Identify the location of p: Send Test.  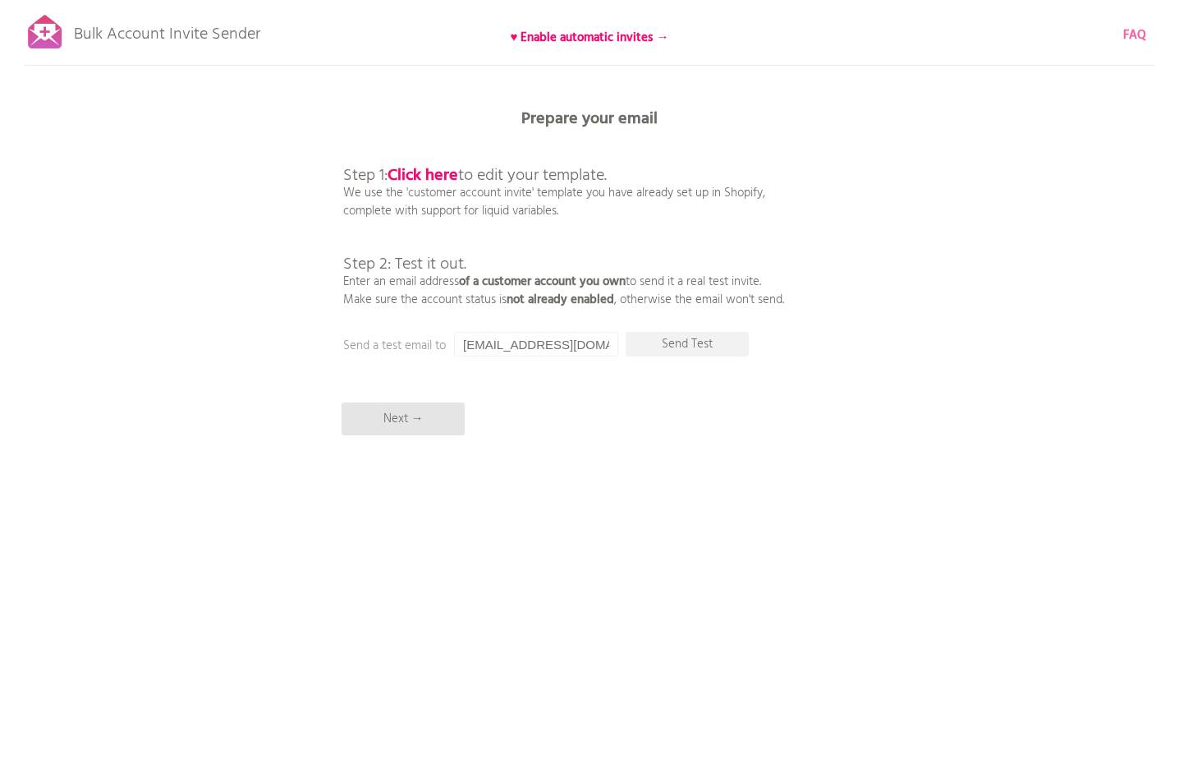
(687, 344).